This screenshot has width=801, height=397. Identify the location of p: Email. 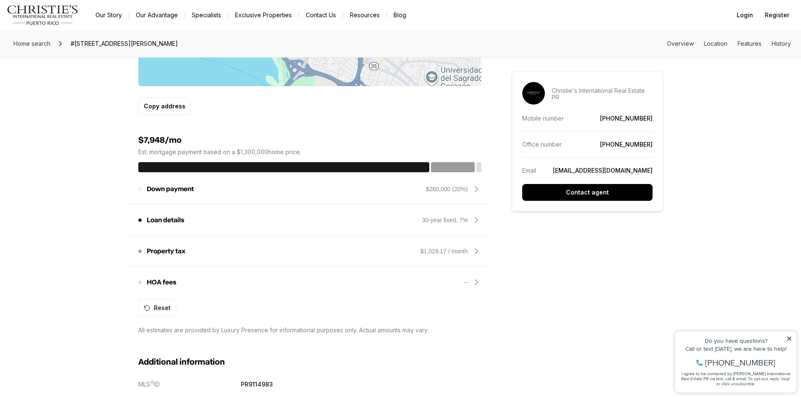
(529, 170).